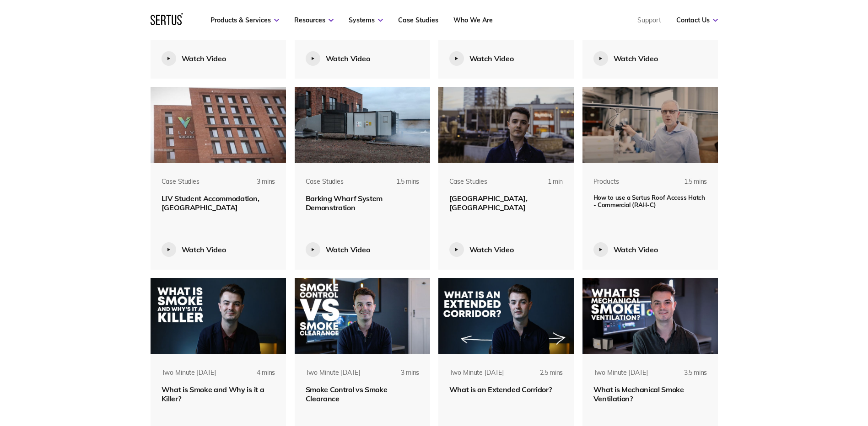  Describe the element at coordinates (543, 377) in the screenshot. I see `div: 2.5 mins` at that location.